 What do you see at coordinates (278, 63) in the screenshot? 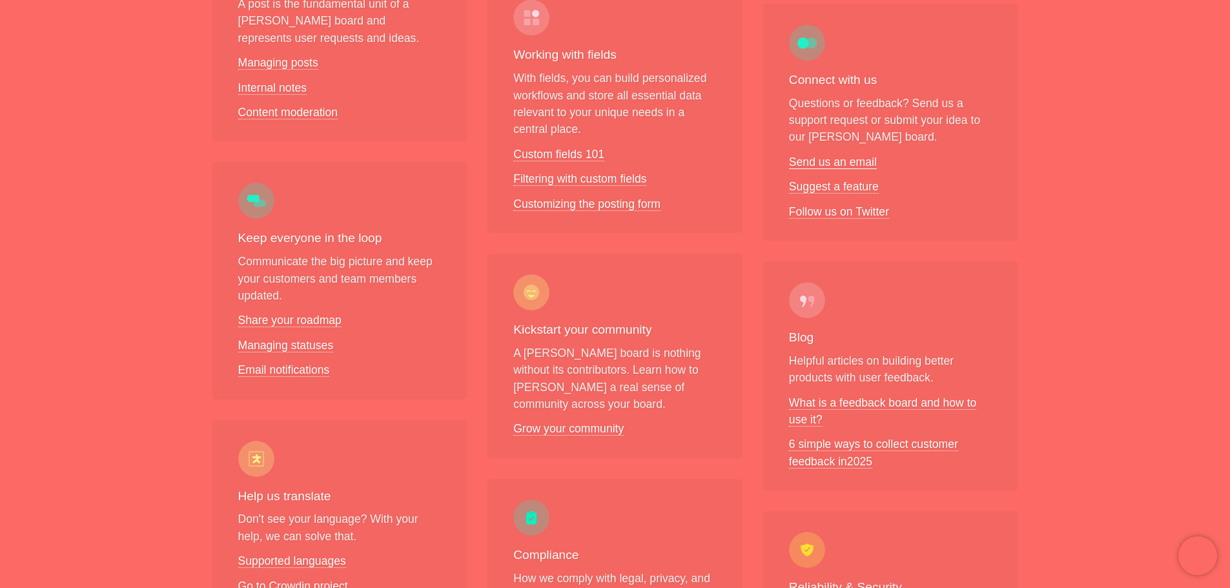
I see `a: Managing posts` at bounding box center [278, 63].